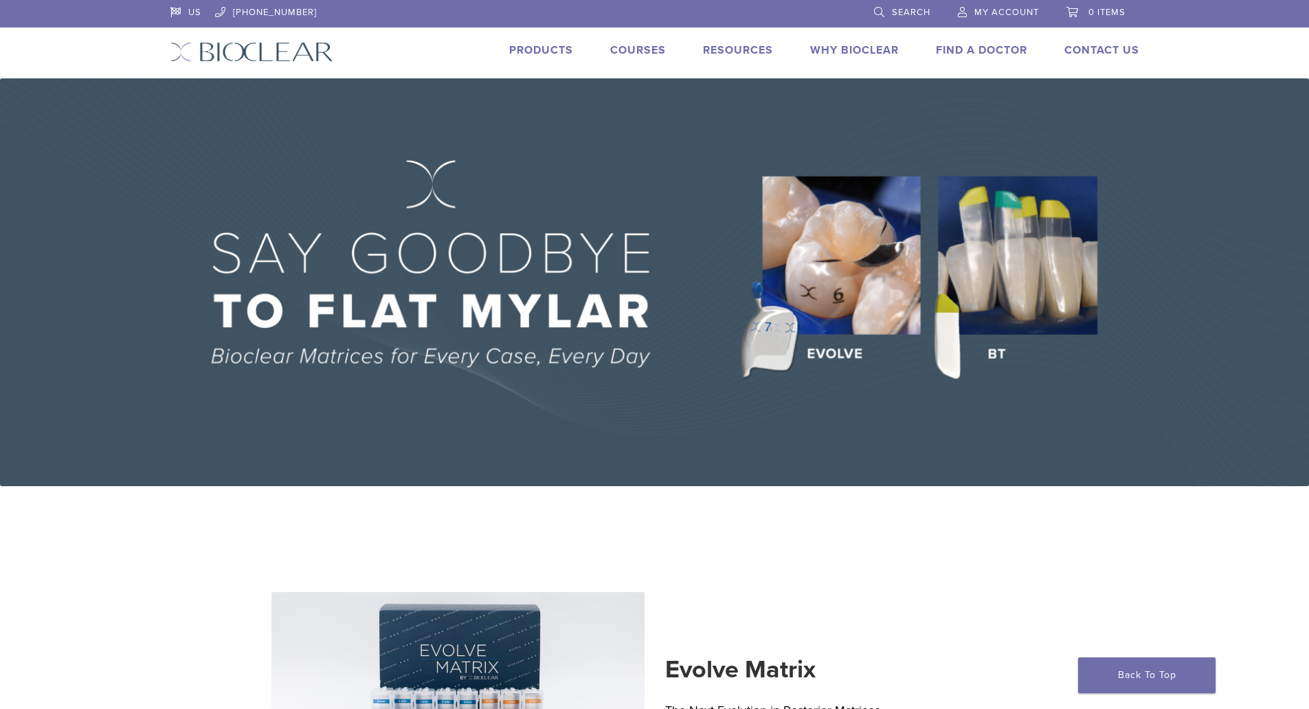  I want to click on span: My Account, so click(1007, 12).